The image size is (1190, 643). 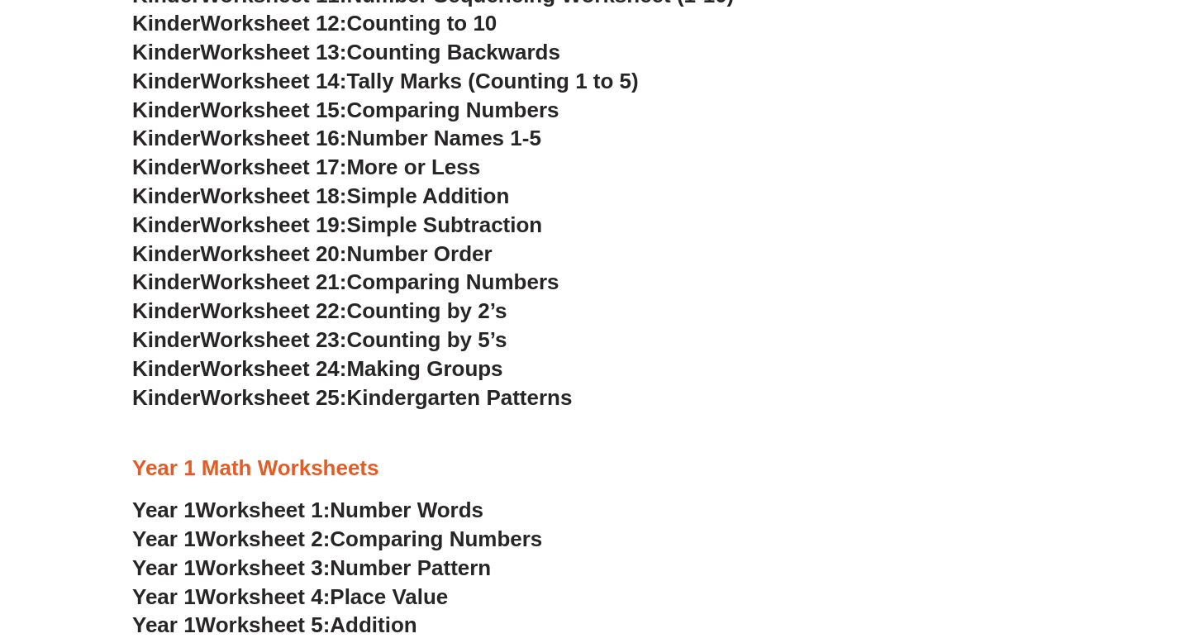 I want to click on span: Worksheet 1:, so click(x=263, y=510).